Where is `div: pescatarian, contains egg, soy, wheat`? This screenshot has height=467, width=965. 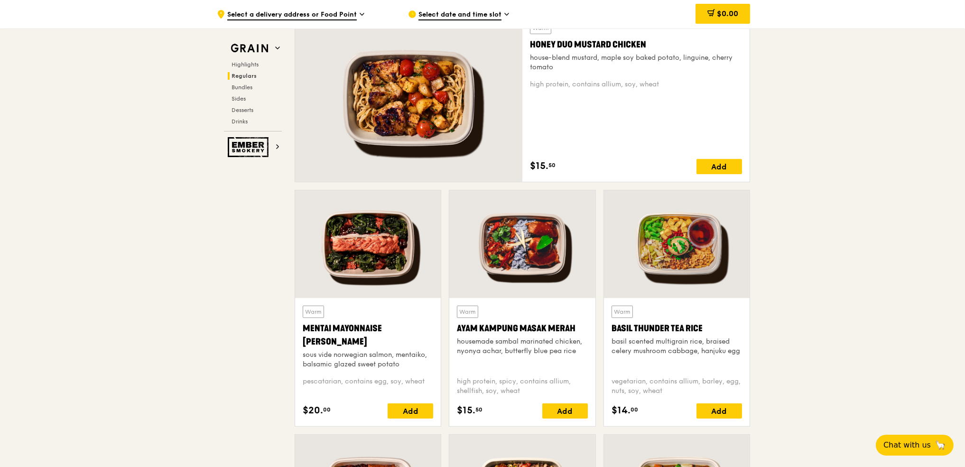
div: pescatarian, contains egg, soy, wheat is located at coordinates (368, 386).